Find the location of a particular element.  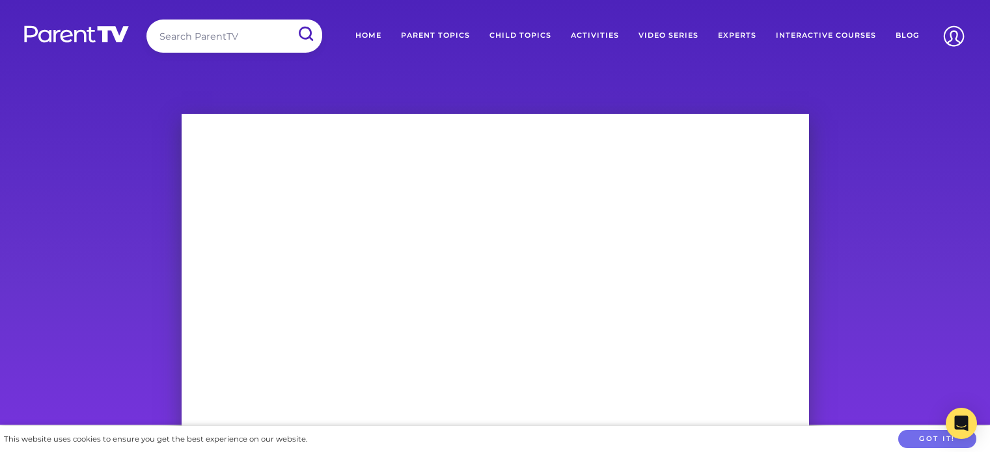

a: Home is located at coordinates (368, 36).